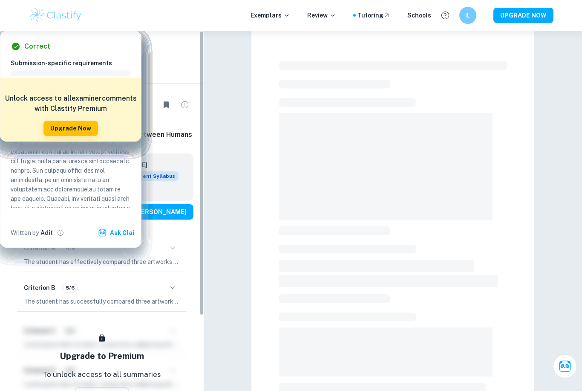 This screenshot has width=582, height=391. I want to click on h6: Submission-specific requirements, so click(74, 63).